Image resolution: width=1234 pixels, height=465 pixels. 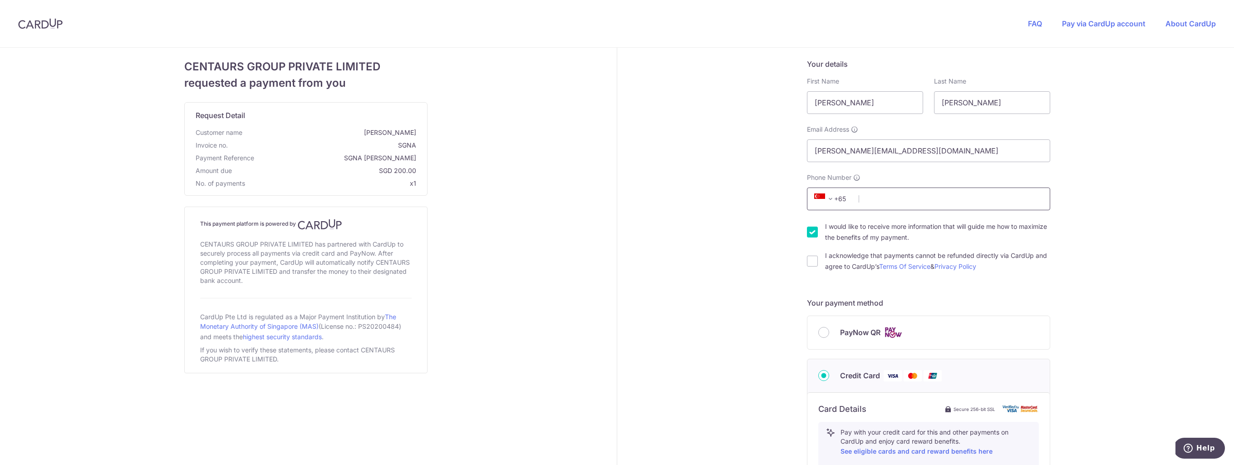 What do you see at coordinates (860, 375) in the screenshot?
I see `span: Credit Card` at bounding box center [860, 375].